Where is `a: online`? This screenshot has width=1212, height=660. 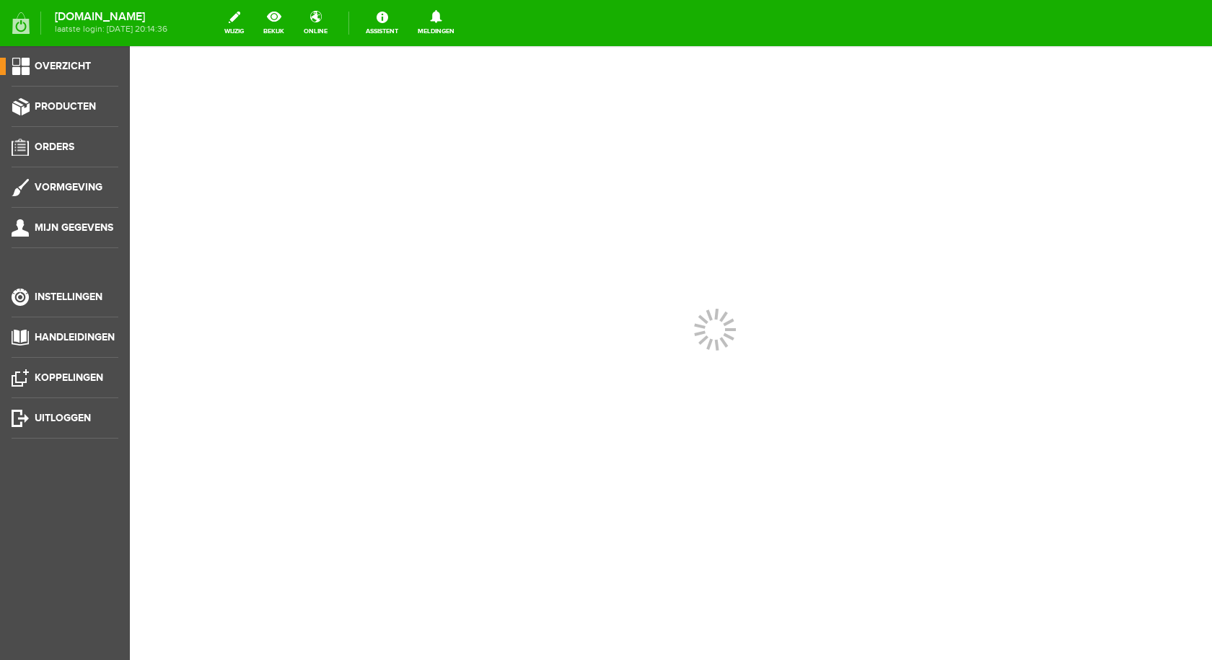
a: online is located at coordinates (315, 23).